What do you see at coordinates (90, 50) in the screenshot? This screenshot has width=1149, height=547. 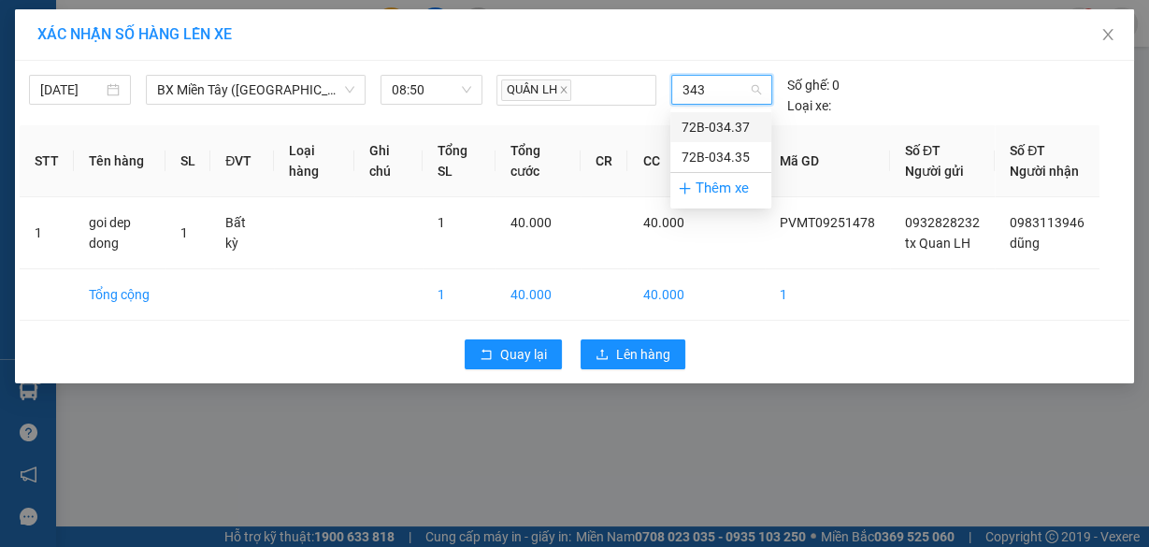 I see `div: tx Quan LH` at bounding box center [90, 50].